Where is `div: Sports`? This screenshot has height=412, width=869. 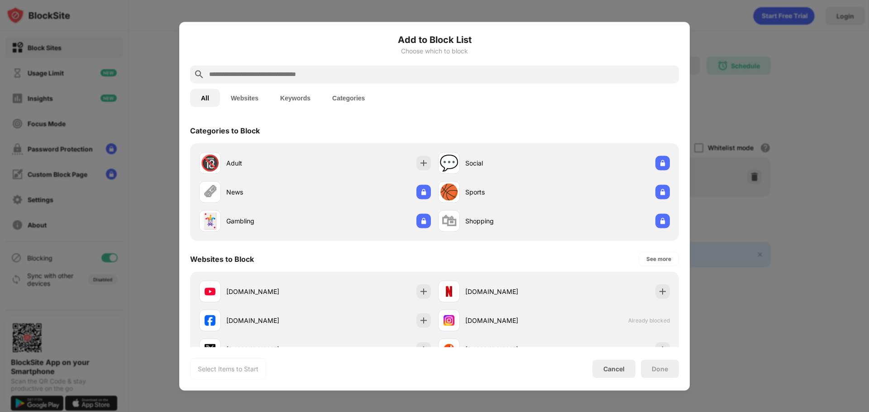 div: Sports is located at coordinates (509, 192).